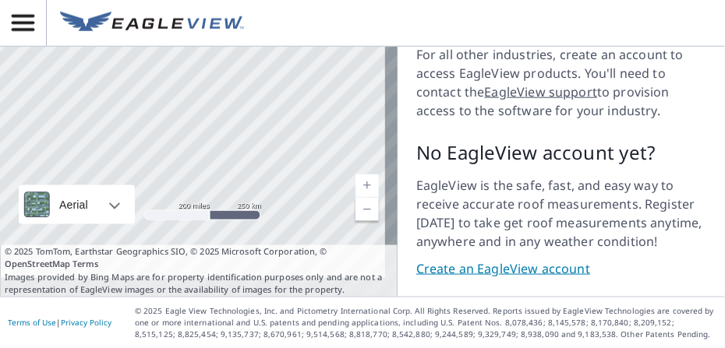 This screenshot has height=348, width=725. Describe the element at coordinates (367, 210) in the screenshot. I see `a: Current Level 5, Zoom Out` at that location.